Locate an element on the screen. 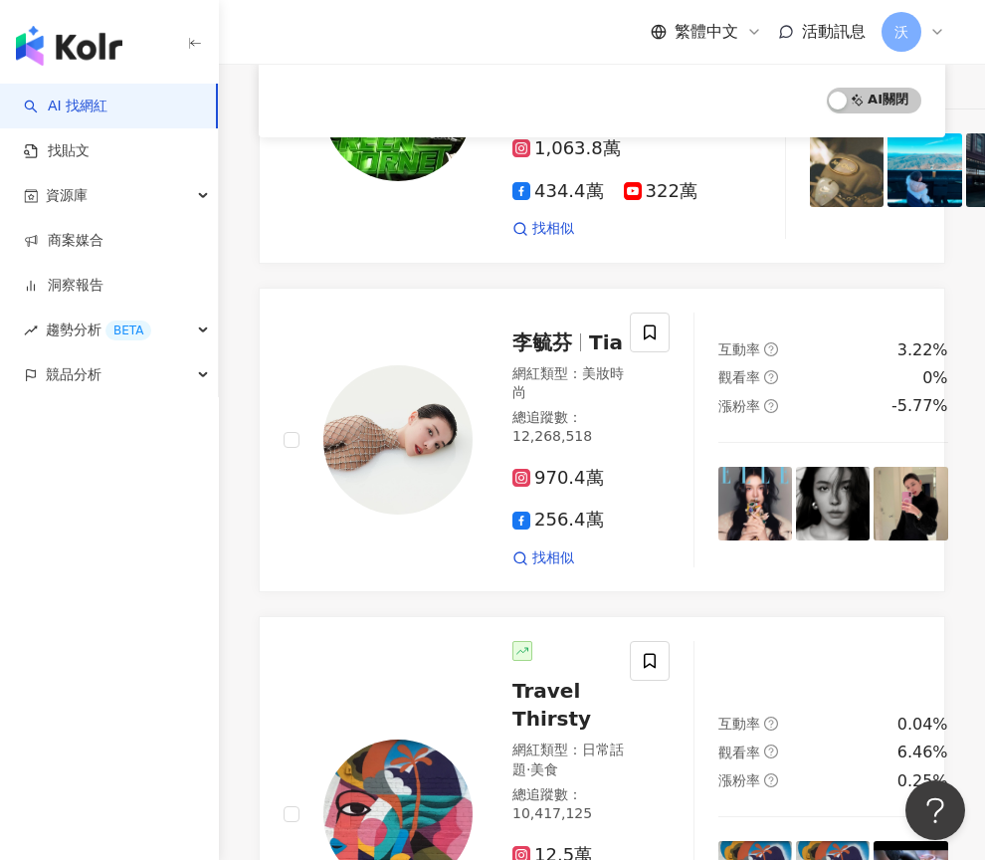 This screenshot has width=985, height=860. span: Travel Thirsty is located at coordinates (551, 704).